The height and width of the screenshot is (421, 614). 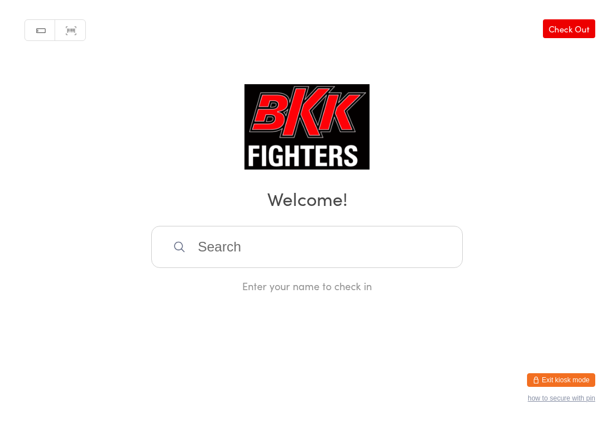 What do you see at coordinates (569, 28) in the screenshot?
I see `a: Check Out` at bounding box center [569, 28].